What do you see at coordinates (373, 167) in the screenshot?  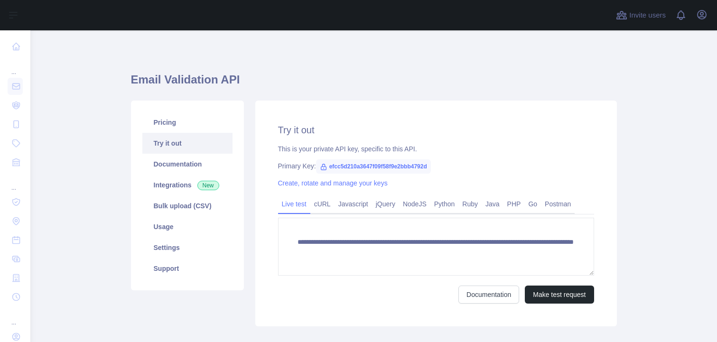 I see `span: efcc5d210a3647f09f58f9e2bbb4792d` at bounding box center [373, 167].